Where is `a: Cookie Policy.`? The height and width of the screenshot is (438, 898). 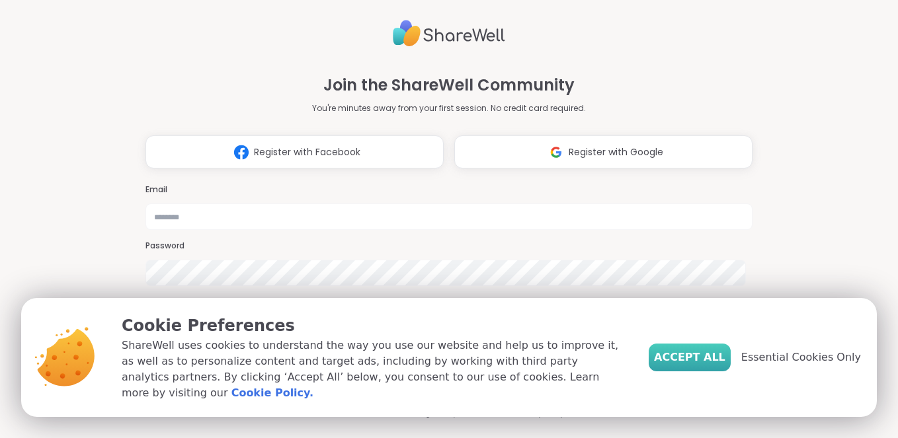 a: Cookie Policy. is located at coordinates (272, 393).